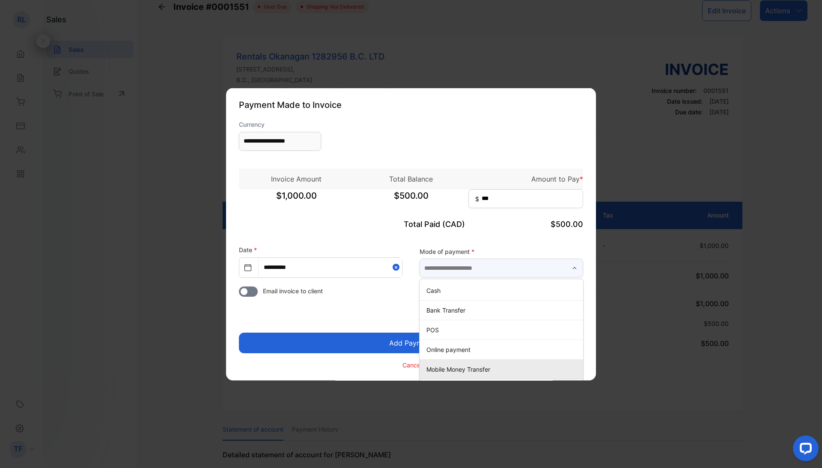 The width and height of the screenshot is (822, 468). What do you see at coordinates (293, 290) in the screenshot?
I see `span: Email invoice to client` at bounding box center [293, 290].